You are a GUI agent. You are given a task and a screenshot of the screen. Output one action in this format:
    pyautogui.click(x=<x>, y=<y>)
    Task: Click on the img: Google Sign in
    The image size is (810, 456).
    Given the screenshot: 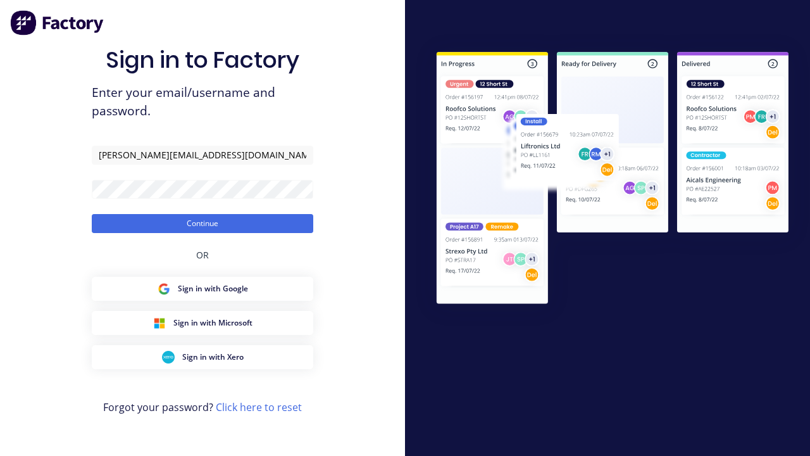 What is the action you would take?
    pyautogui.click(x=164, y=289)
    